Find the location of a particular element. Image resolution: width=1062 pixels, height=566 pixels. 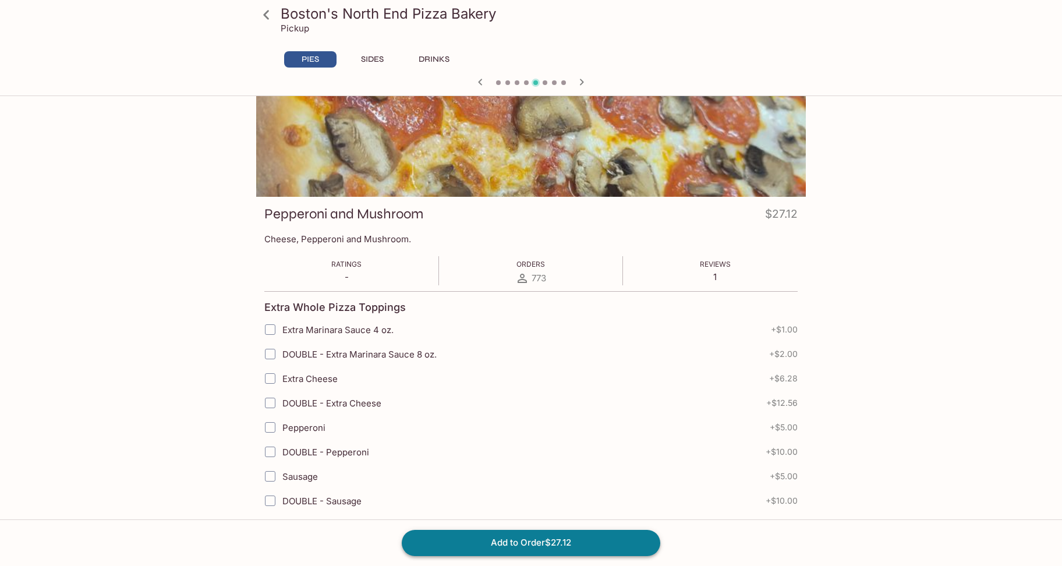

span: + $2.00 is located at coordinates (783, 354).